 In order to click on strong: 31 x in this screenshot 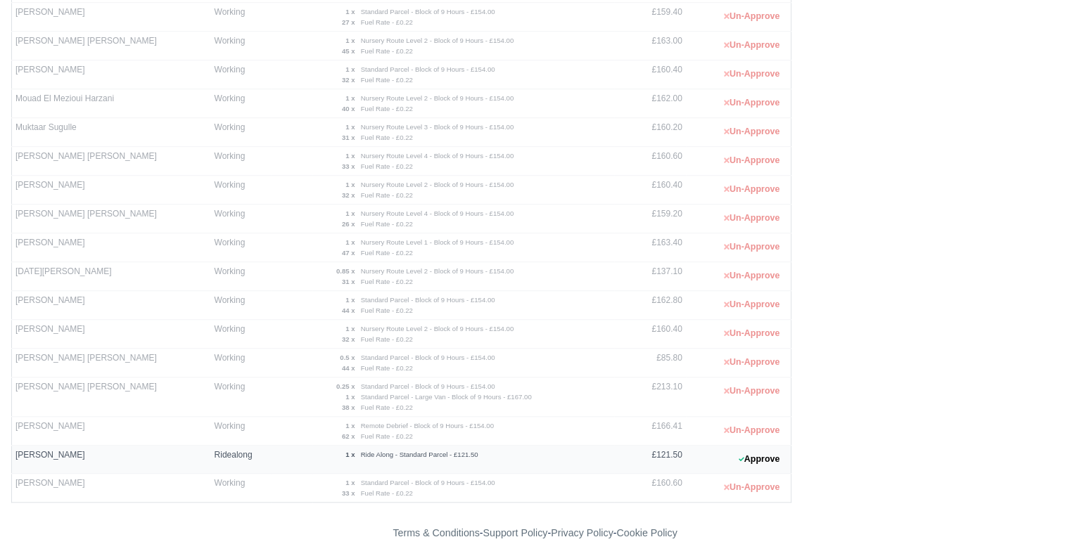, I will do `click(348, 137)`.